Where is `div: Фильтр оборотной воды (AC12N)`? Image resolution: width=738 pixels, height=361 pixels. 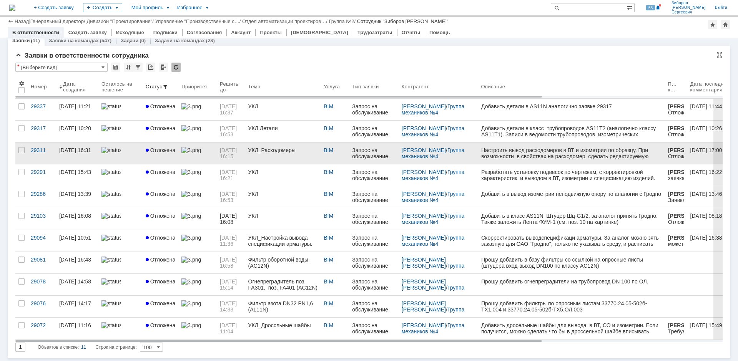 div: Фильтр оборотной воды (AC12N) is located at coordinates (283, 263).